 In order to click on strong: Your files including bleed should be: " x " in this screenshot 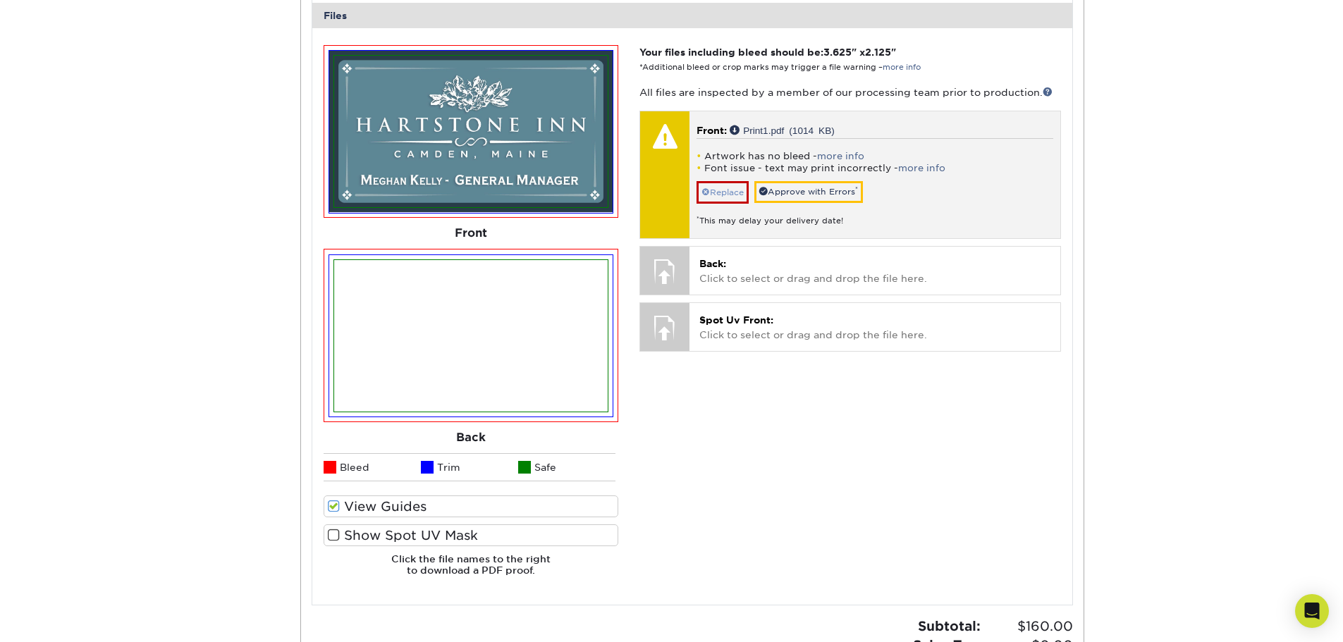, I will do `click(768, 52)`.